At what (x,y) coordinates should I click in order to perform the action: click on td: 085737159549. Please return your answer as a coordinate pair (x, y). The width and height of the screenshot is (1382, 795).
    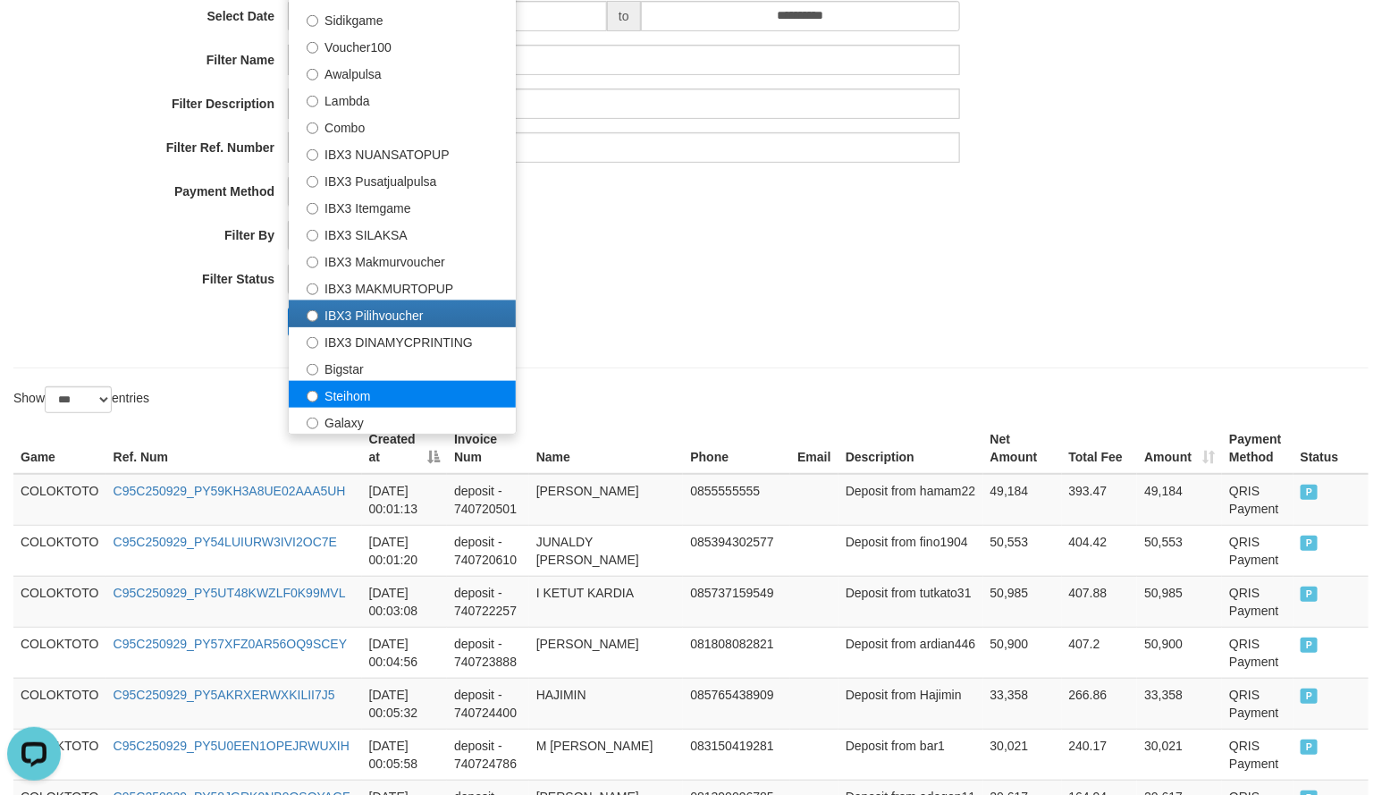
    Looking at the image, I should click on (737, 601).